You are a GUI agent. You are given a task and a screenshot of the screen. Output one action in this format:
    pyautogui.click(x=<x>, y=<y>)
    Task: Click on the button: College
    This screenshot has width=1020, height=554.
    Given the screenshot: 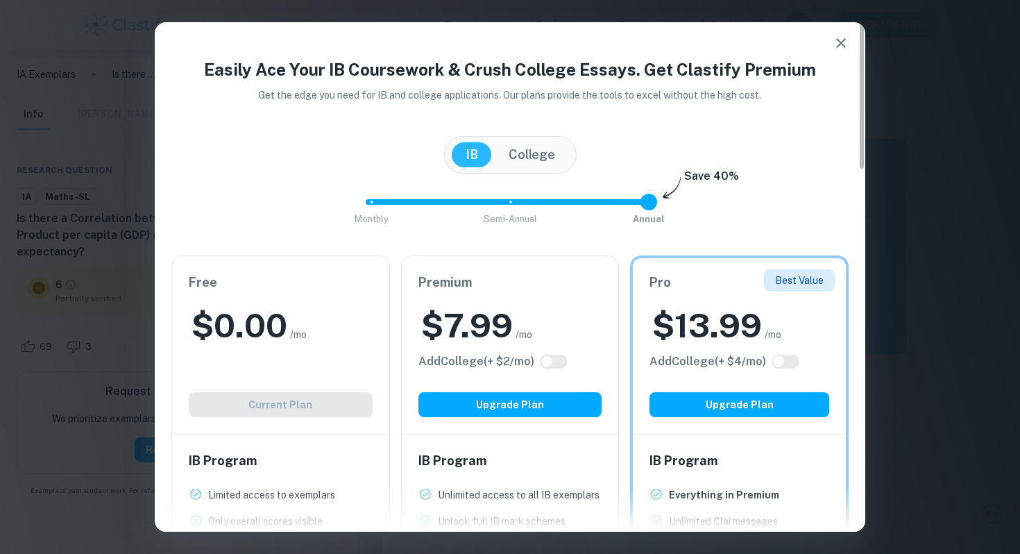 What is the action you would take?
    pyautogui.click(x=532, y=155)
    